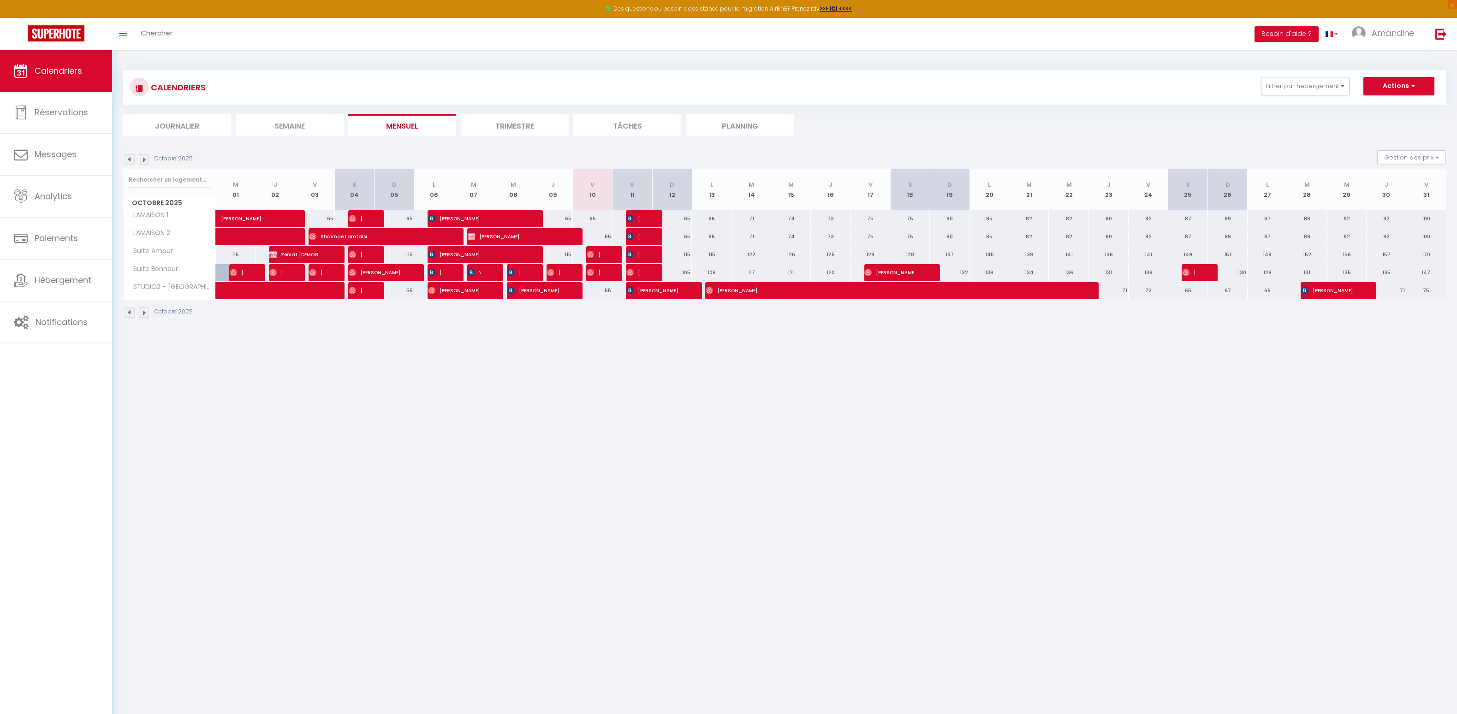  What do you see at coordinates (56, 238) in the screenshot?
I see `span: Paiements` at bounding box center [56, 238].